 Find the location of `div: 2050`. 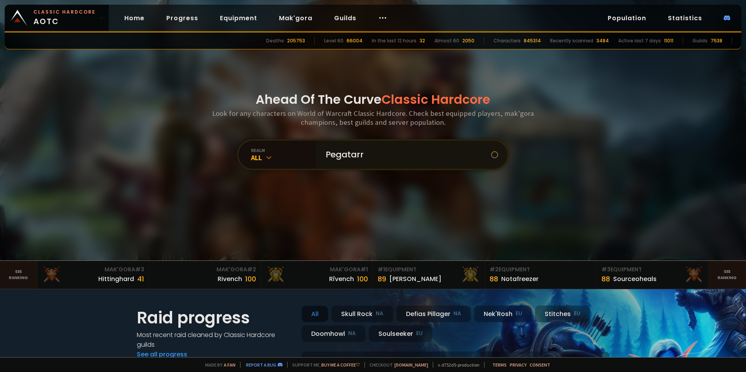

div: 2050 is located at coordinates (468, 41).